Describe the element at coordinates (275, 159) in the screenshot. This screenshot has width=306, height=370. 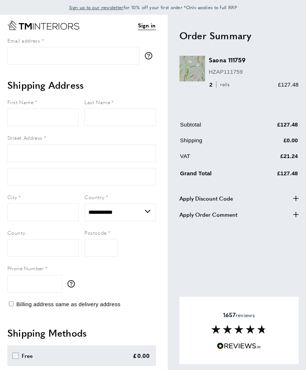
I see `td: £21.24` at that location.